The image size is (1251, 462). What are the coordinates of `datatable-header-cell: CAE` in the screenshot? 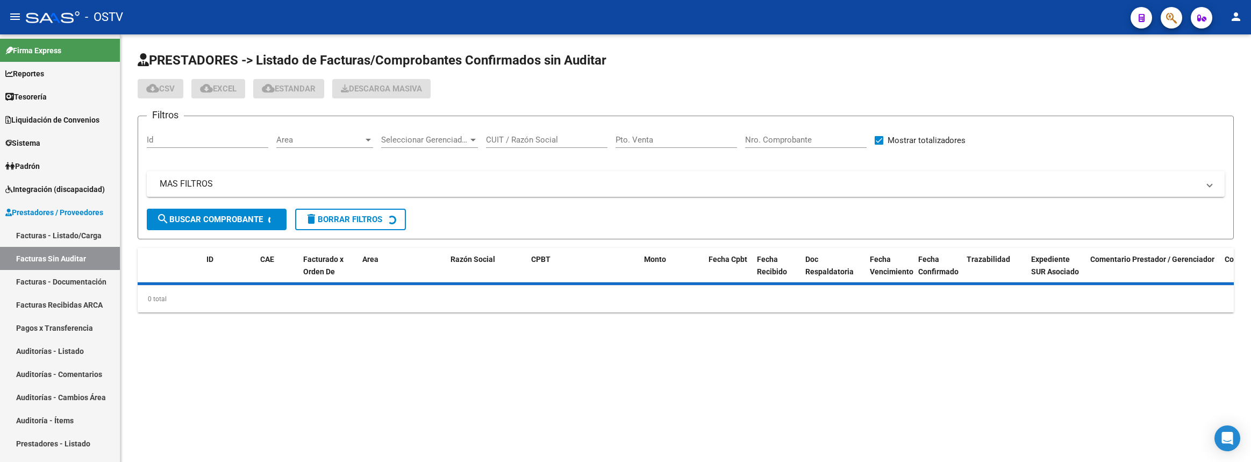 It's located at (277, 271).